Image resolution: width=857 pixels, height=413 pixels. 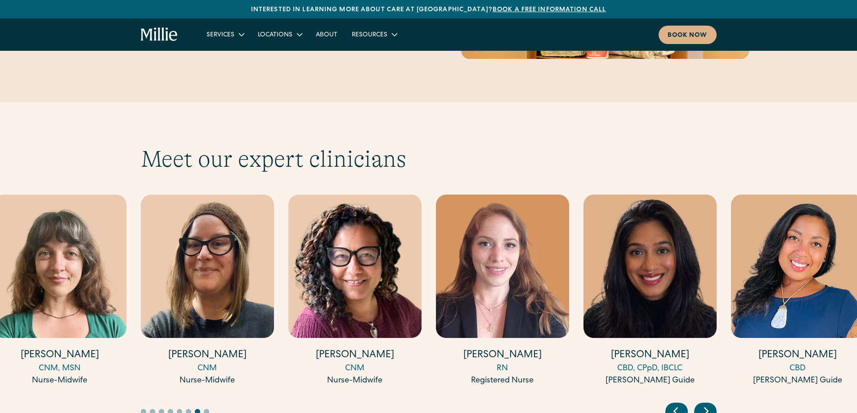 What do you see at coordinates (429, 159) in the screenshot?
I see `h2: Meet our expert clinicians` at bounding box center [429, 159].